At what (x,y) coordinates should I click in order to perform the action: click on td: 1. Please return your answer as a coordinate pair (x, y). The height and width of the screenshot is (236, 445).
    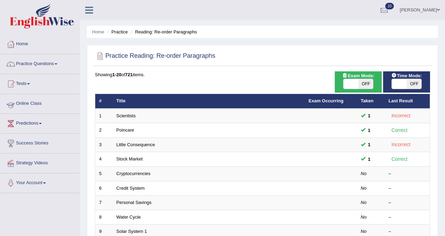
    Looking at the image, I should click on (104, 116).